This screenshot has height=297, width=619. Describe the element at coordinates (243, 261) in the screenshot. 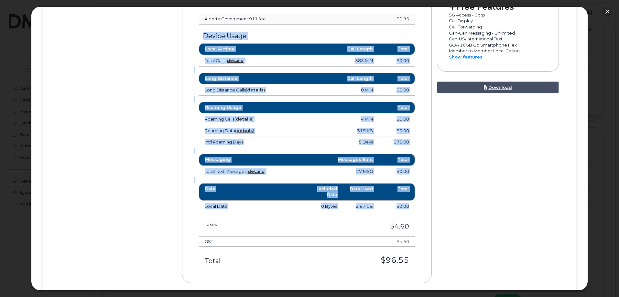

I see `h3: Total` at that location.